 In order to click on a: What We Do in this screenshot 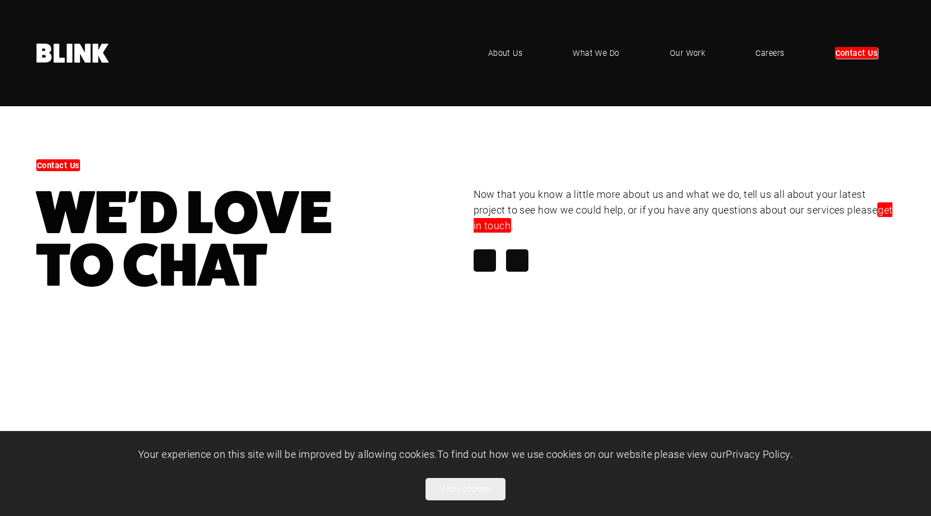, I will do `click(596, 53)`.